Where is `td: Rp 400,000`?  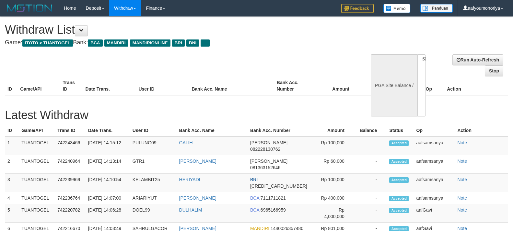 td: Rp 400,000 is located at coordinates (335, 198).